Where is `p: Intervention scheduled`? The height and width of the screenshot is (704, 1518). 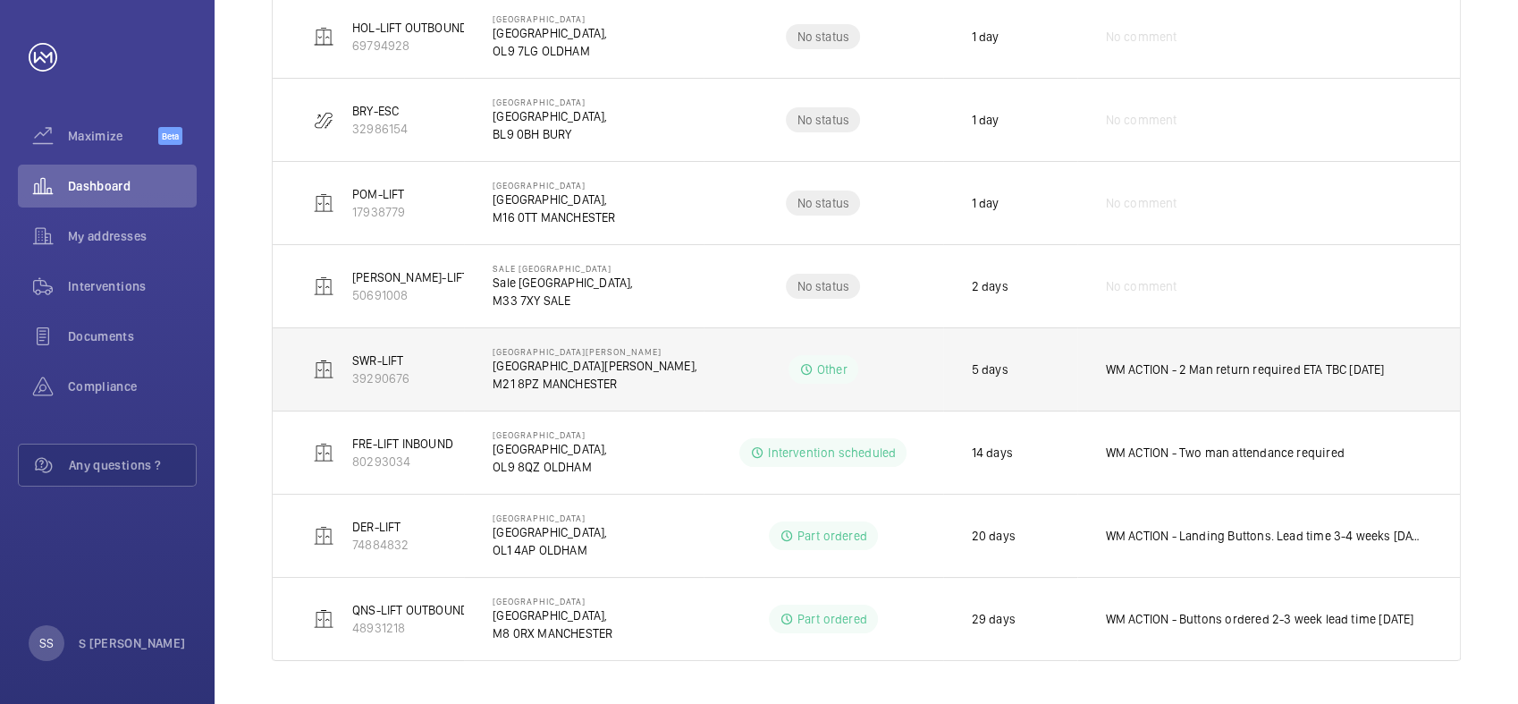
p: Intervention scheduled is located at coordinates (832, 452).